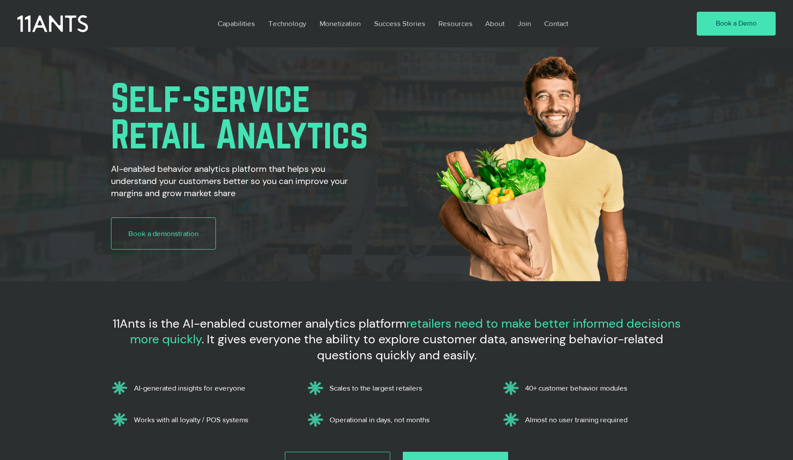  Describe the element at coordinates (164, 233) in the screenshot. I see `span: Book a demonstration` at that location.